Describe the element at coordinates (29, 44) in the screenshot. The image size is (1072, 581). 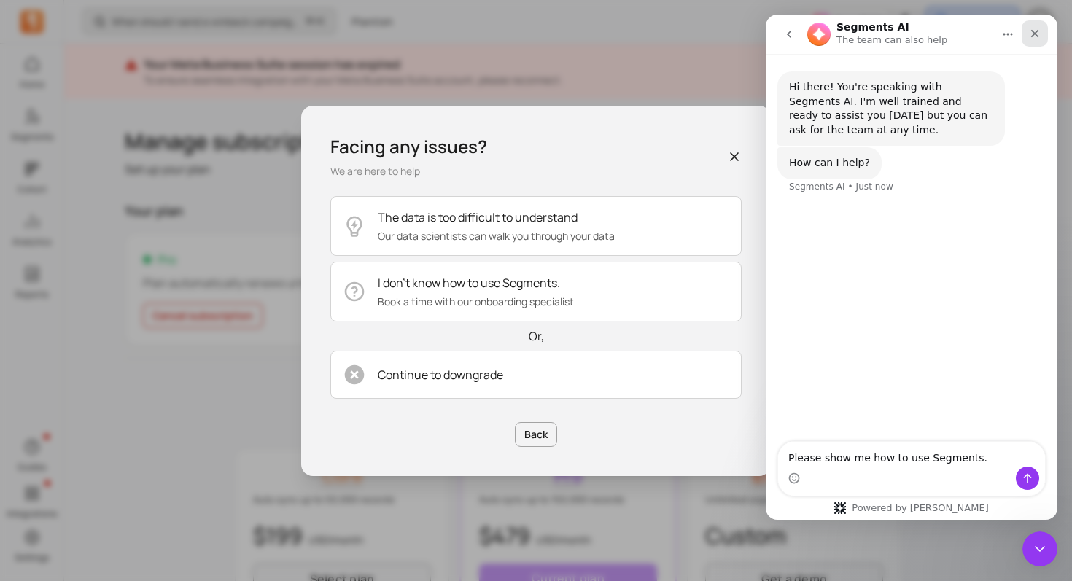
I see `img: website_grey.svg` at that location.